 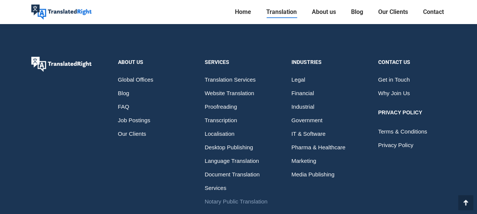 What do you see at coordinates (325, 62) in the screenshot?
I see `div: Industries` at bounding box center [325, 62].